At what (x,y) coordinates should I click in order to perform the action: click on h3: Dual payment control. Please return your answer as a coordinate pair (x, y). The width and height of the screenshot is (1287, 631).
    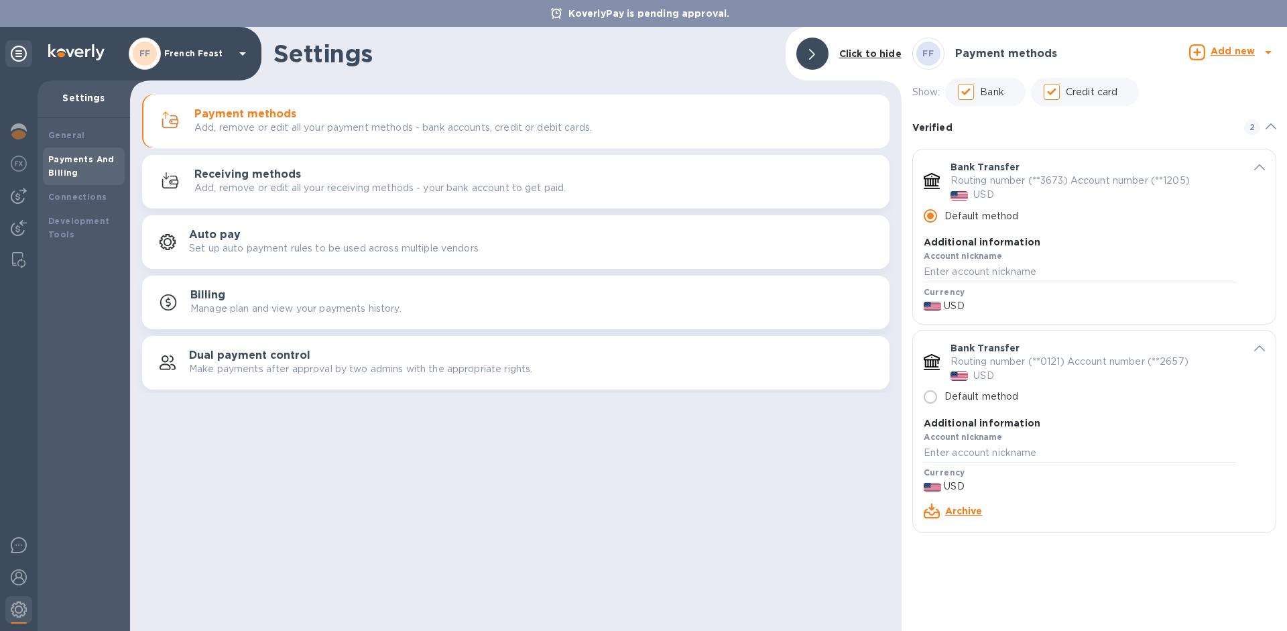
    Looking at the image, I should click on (249, 355).